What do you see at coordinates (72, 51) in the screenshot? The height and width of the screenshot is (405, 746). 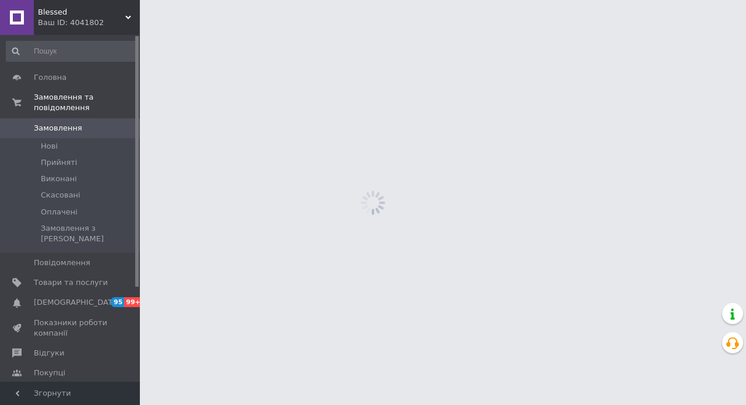 I see `input: Пошук` at bounding box center [72, 51].